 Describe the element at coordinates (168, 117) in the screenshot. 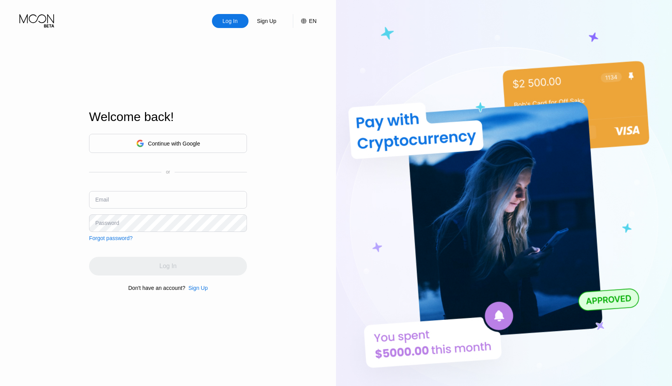

I see `div: Welcome back!` at that location.